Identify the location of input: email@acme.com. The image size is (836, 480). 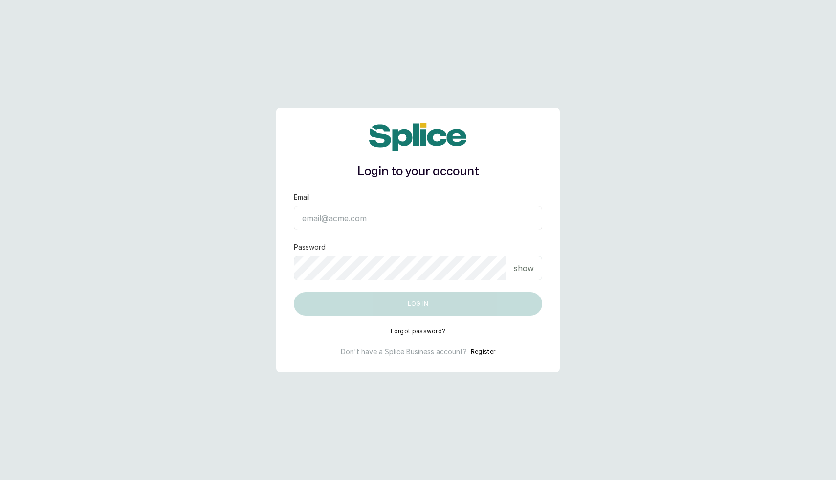
(418, 218).